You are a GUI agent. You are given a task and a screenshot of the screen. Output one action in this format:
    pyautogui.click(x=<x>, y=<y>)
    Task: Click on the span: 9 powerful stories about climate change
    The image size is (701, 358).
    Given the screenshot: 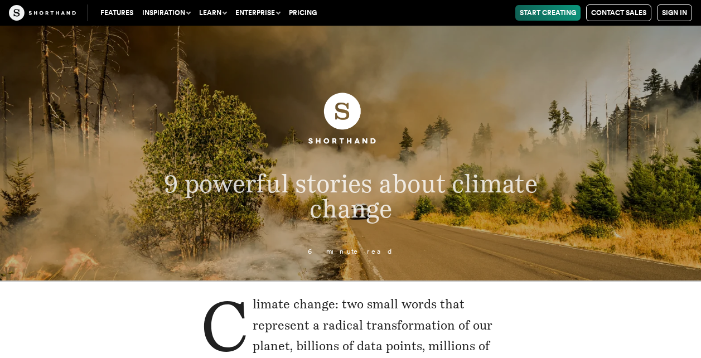 What is the action you would take?
    pyautogui.click(x=350, y=196)
    